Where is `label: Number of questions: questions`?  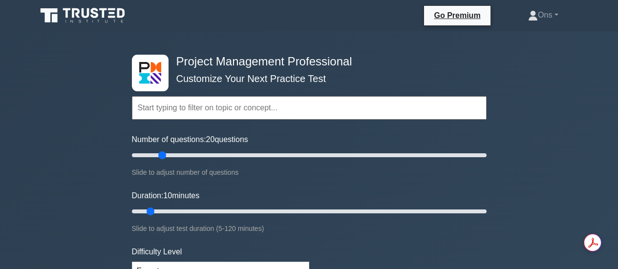
label: Number of questions: questions is located at coordinates (190, 140).